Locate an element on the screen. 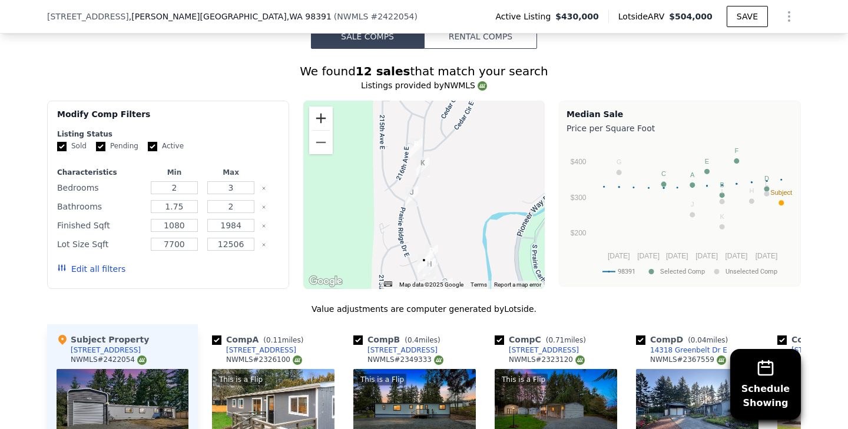  text: $300 is located at coordinates (578, 198).